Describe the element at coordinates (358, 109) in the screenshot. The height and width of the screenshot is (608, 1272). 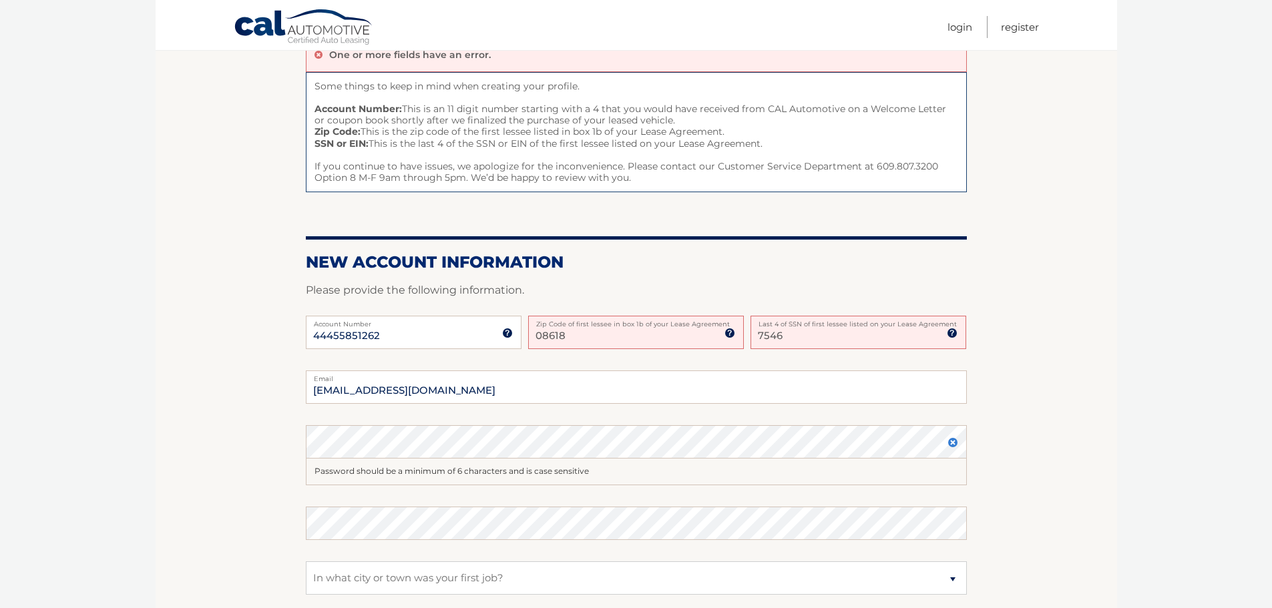
I see `strong: Account Number:` at that location.